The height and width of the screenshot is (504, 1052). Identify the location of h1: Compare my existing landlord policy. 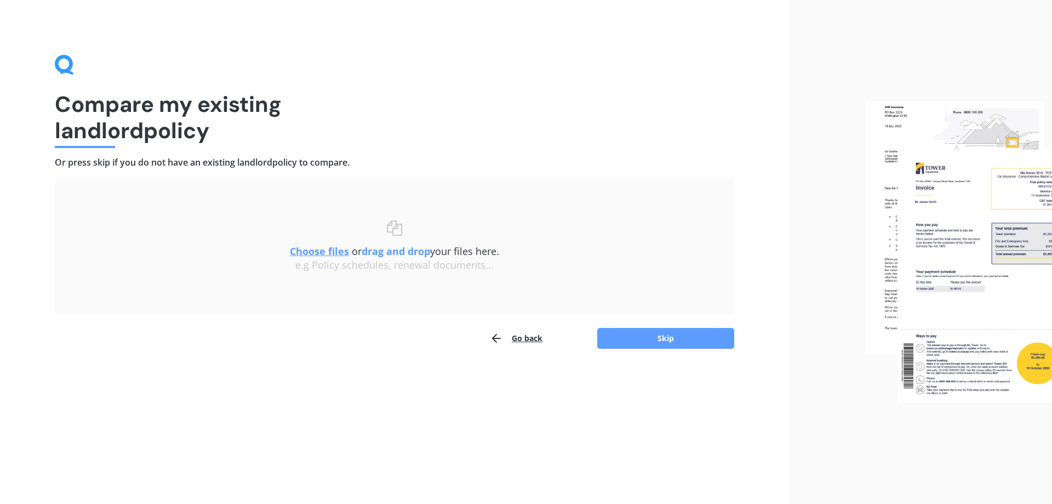
(395, 117).